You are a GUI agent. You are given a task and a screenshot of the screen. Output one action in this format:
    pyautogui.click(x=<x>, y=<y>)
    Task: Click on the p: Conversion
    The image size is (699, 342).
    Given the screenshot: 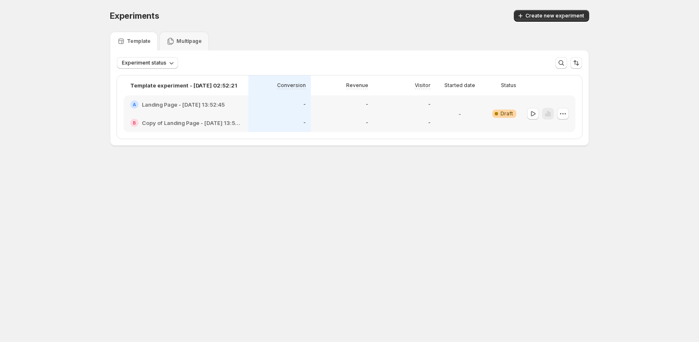 What is the action you would take?
    pyautogui.click(x=291, y=85)
    